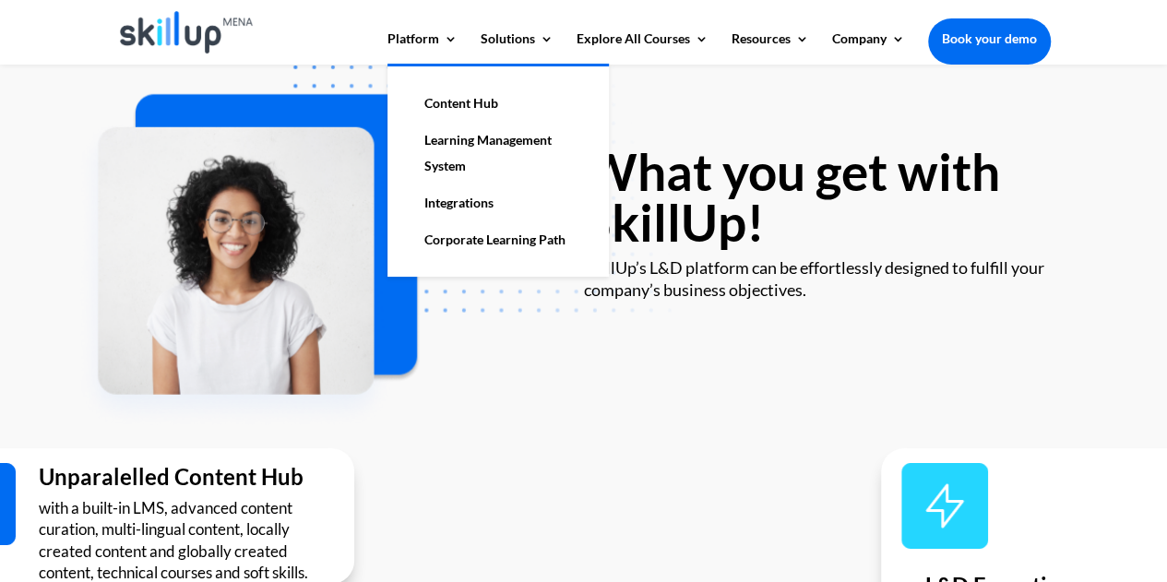 This screenshot has height=582, width=1167. I want to click on a: Learning Management System, so click(498, 153).